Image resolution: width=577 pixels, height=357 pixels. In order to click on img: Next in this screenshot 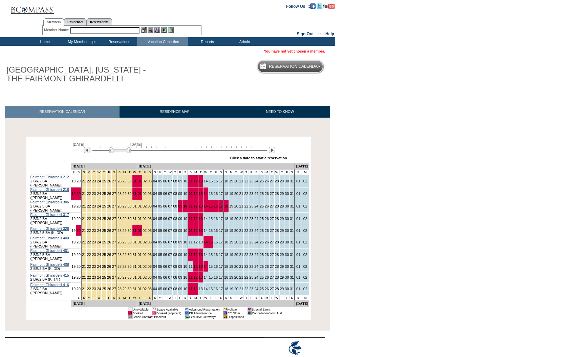, I will do `click(272, 150)`.